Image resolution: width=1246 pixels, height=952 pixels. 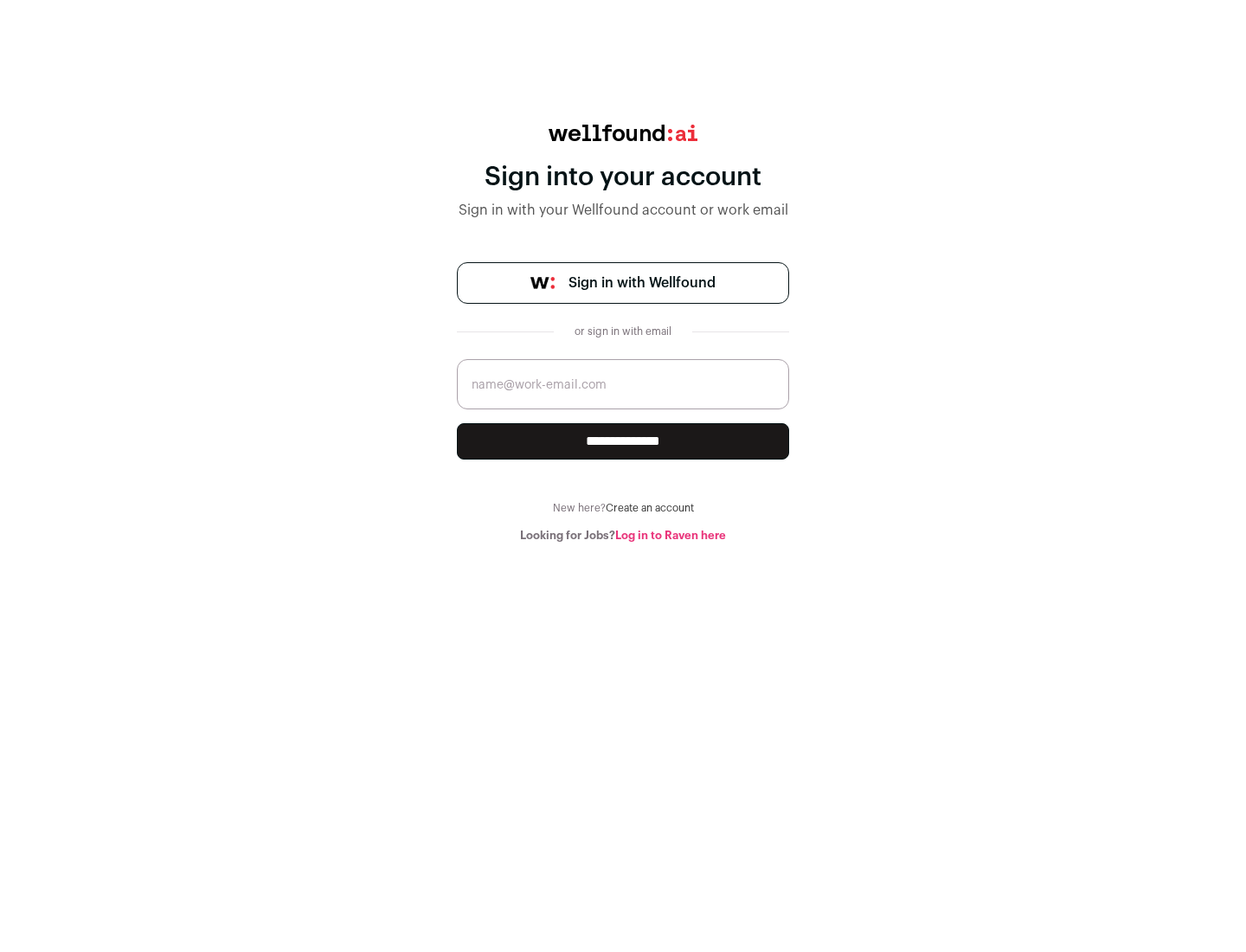 What do you see at coordinates (649, 508) in the screenshot?
I see `a: Create an account` at bounding box center [649, 508].